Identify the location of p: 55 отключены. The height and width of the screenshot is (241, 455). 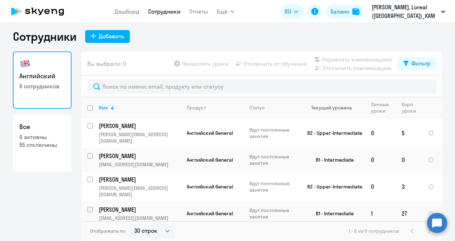
(42, 145).